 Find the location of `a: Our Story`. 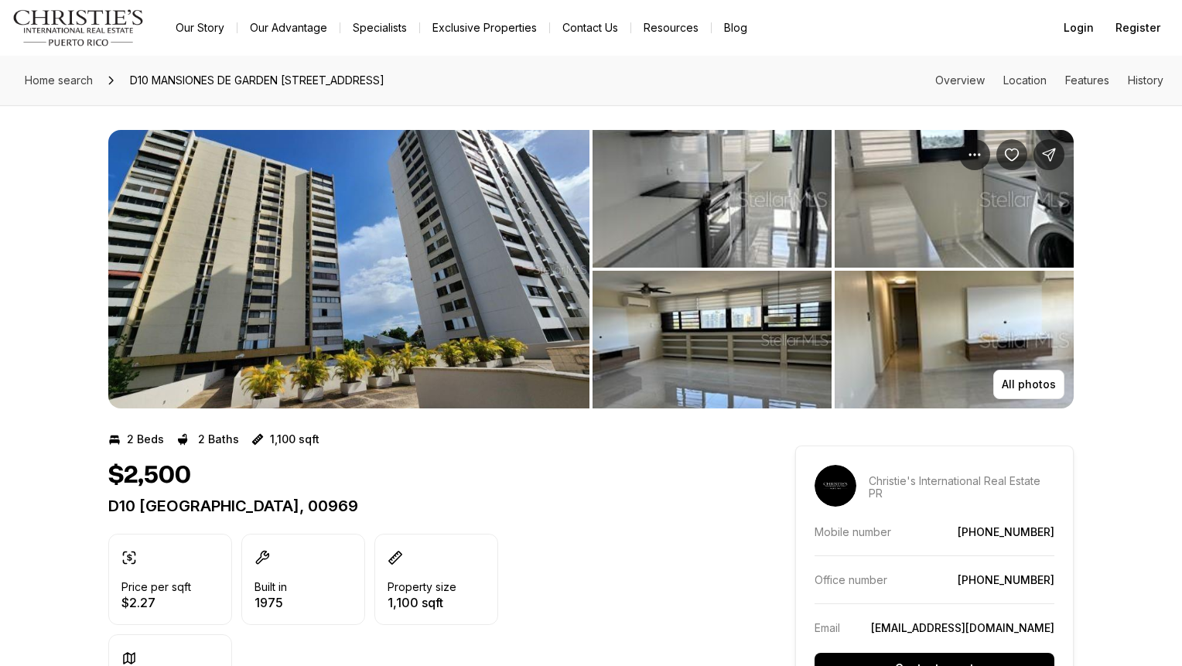

a: Our Story is located at coordinates (200, 28).